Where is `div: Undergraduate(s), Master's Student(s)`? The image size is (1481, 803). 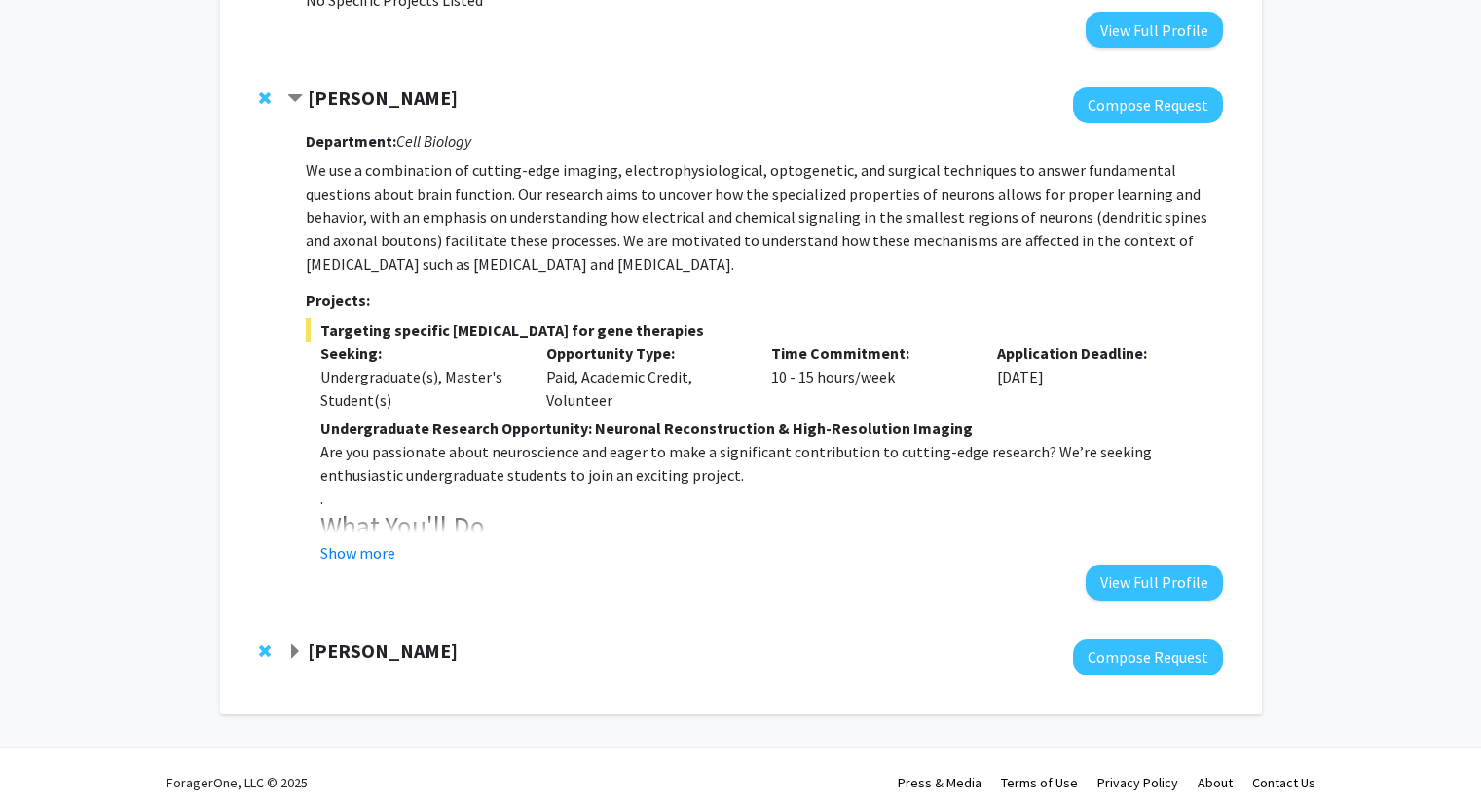 div: Undergraduate(s), Master's Student(s) is located at coordinates (419, 388).